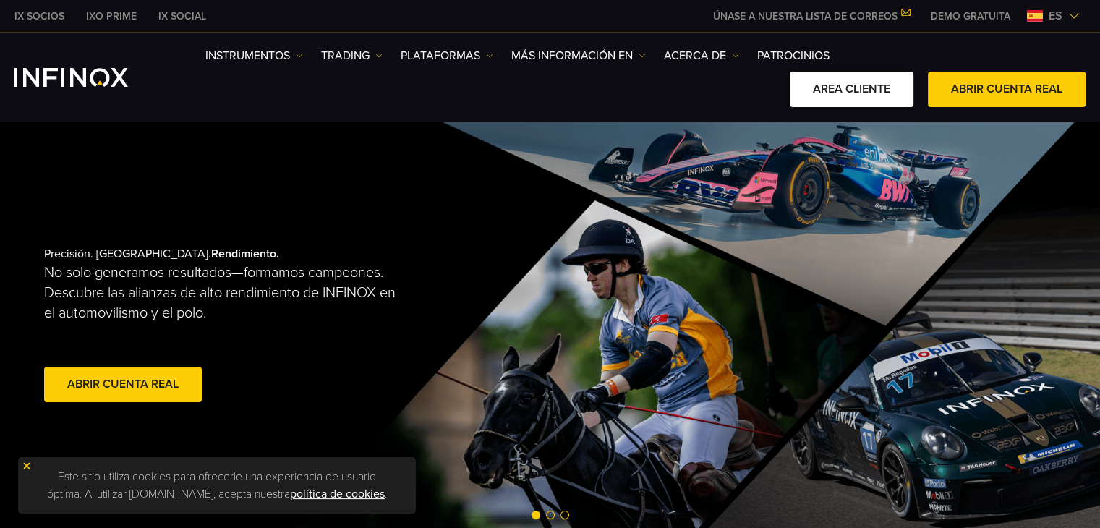 This screenshot has width=1100, height=528. I want to click on strong: Rendimiento., so click(245, 254).